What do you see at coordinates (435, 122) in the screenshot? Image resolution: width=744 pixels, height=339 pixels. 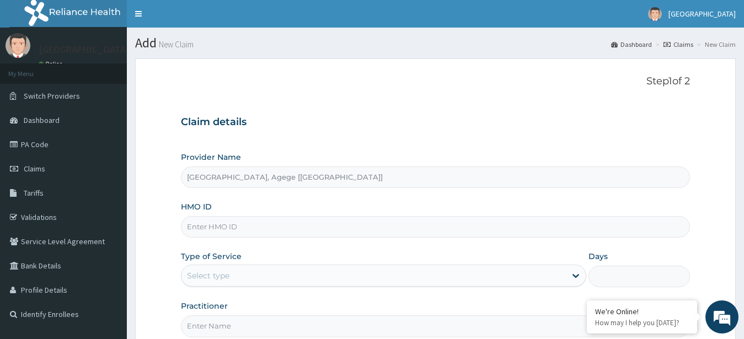 I see `h3: Claim details` at bounding box center [435, 122].